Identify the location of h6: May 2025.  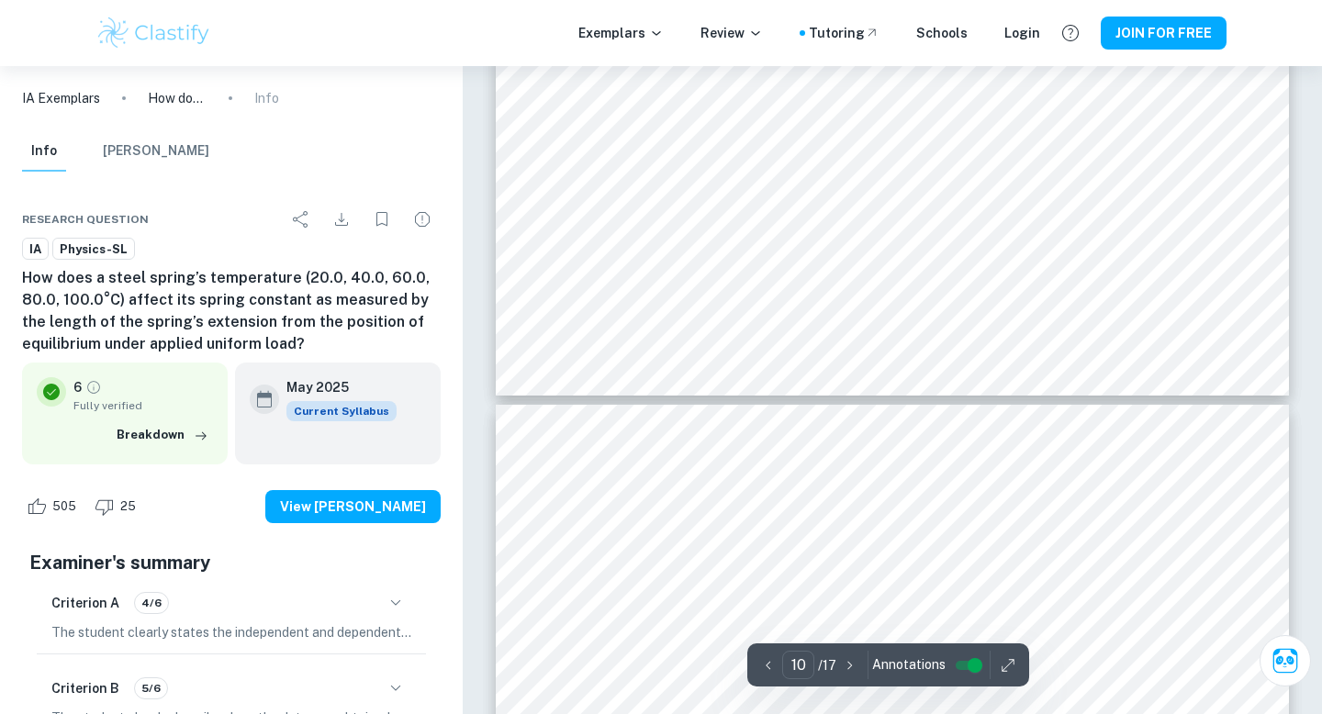
(334, 387).